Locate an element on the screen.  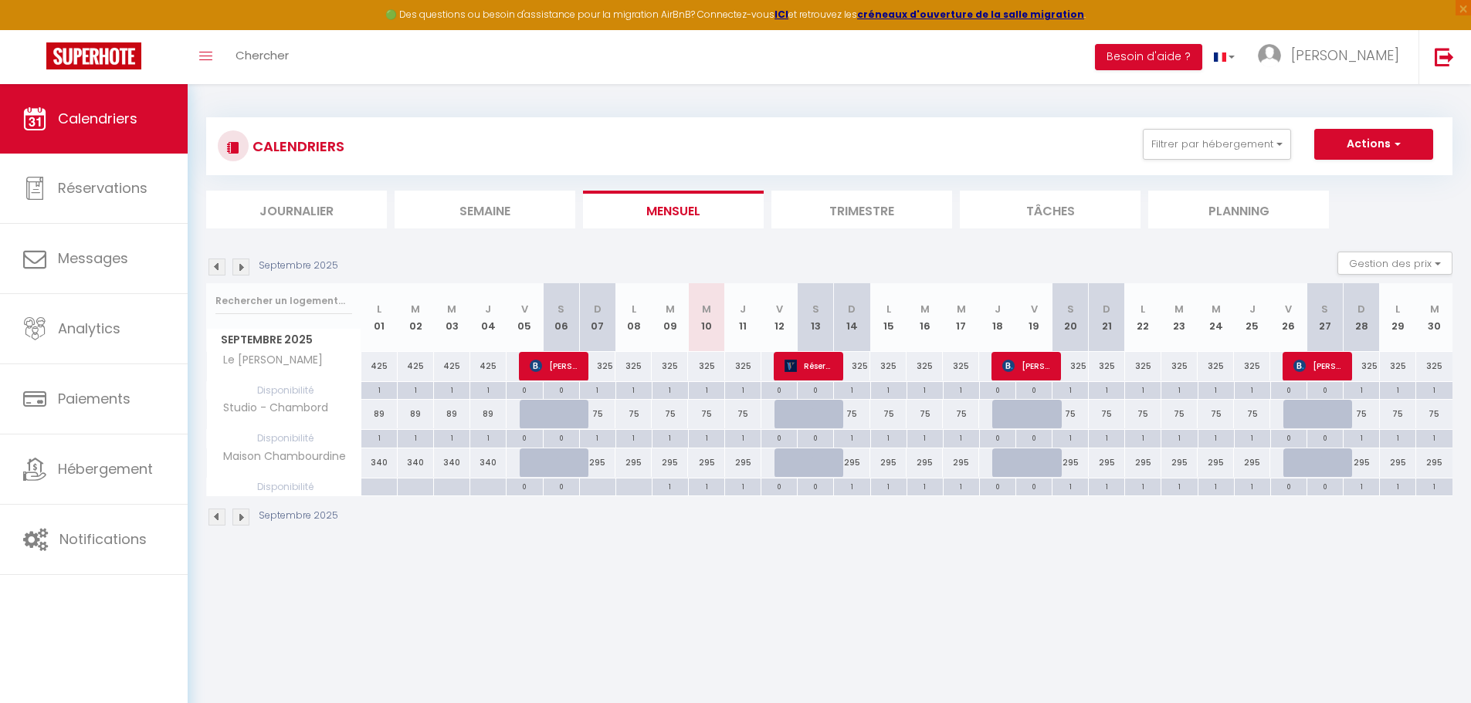
span: Maison Chambourdine is located at coordinates (280, 457).